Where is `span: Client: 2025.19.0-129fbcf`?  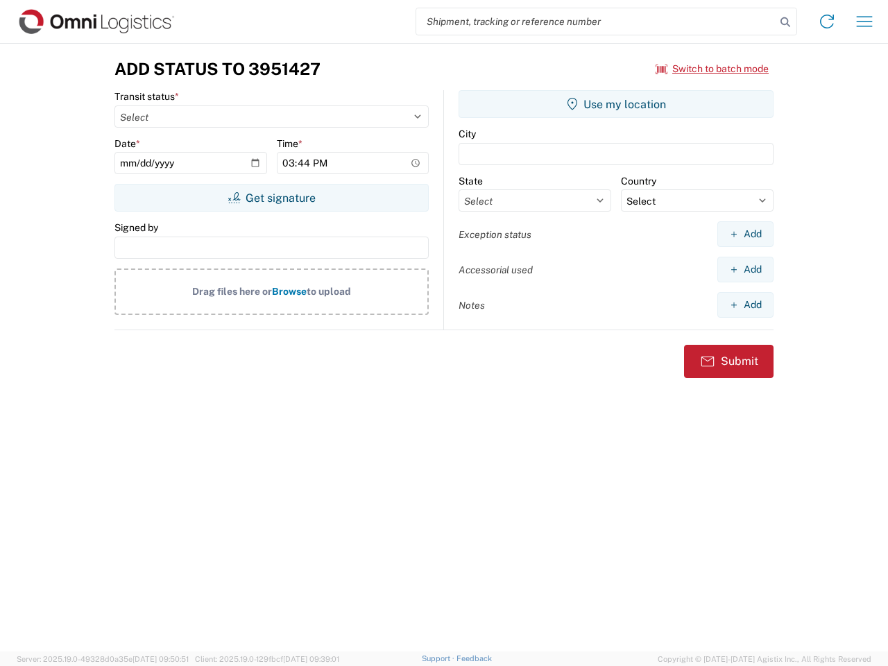
span: Client: 2025.19.0-129fbcf is located at coordinates (267, 659).